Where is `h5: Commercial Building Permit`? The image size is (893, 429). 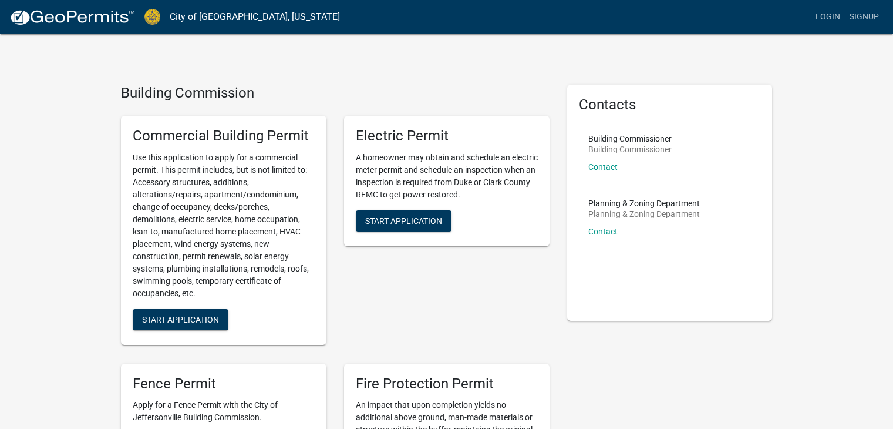 h5: Commercial Building Permit is located at coordinates (224, 136).